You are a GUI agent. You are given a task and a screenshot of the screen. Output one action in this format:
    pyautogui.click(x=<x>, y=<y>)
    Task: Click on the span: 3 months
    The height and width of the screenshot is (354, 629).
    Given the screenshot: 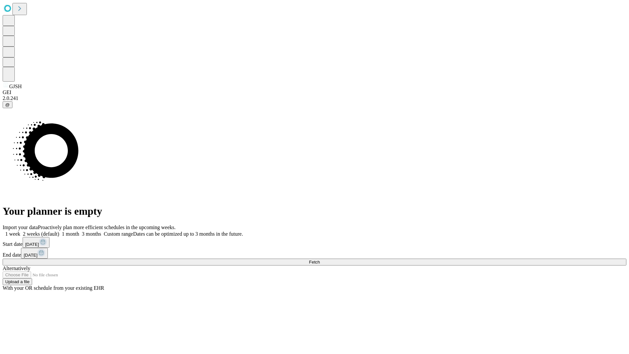 What is the action you would take?
    pyautogui.click(x=91, y=233)
    